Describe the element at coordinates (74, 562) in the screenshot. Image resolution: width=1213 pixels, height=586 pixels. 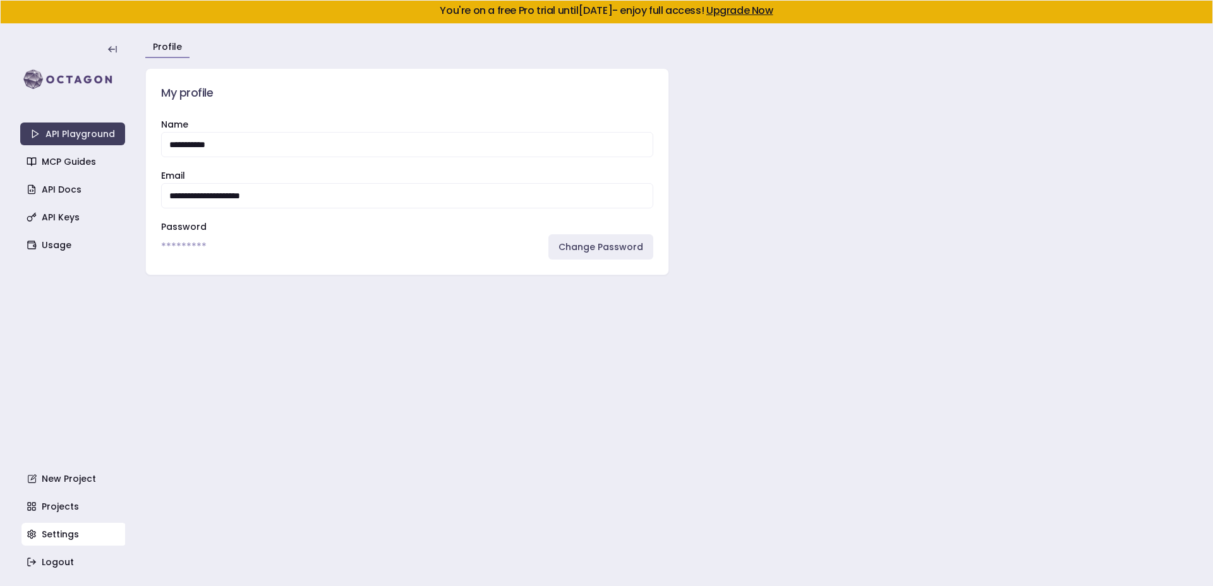
I see `a: Logout` at that location.